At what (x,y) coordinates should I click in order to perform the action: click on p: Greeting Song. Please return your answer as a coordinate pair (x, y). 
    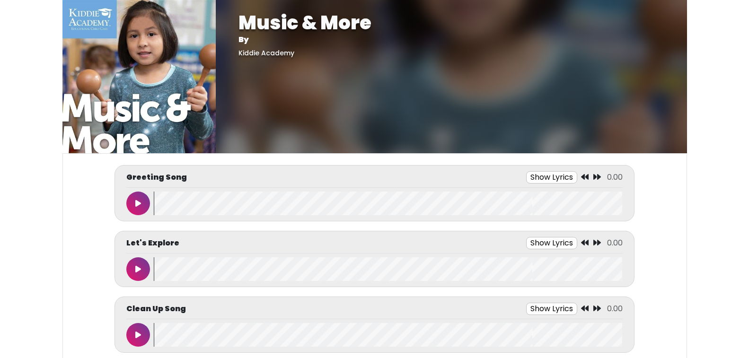
    Looking at the image, I should click on (157, 177).